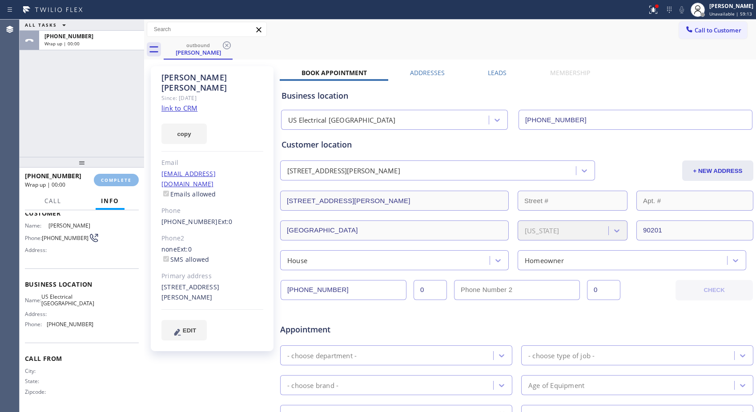  What do you see at coordinates (207, 29) in the screenshot?
I see `input: Search` at bounding box center [207, 29].